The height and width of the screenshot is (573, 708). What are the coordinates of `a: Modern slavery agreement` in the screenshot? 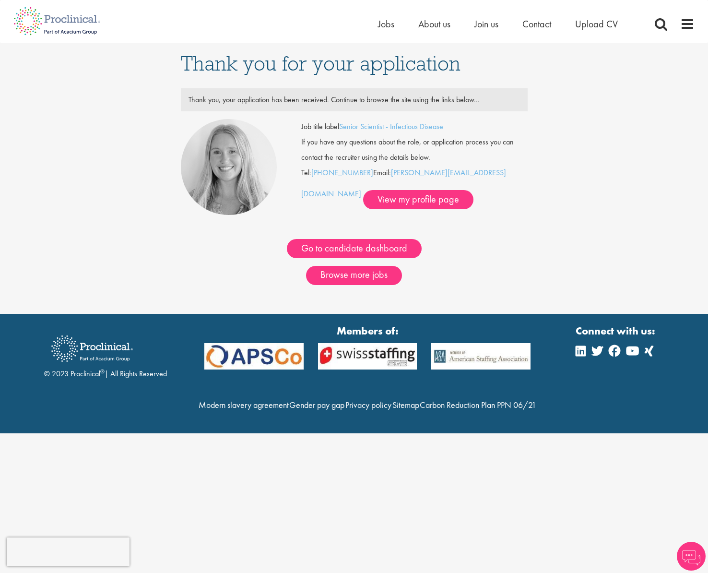 It's located at (244, 405).